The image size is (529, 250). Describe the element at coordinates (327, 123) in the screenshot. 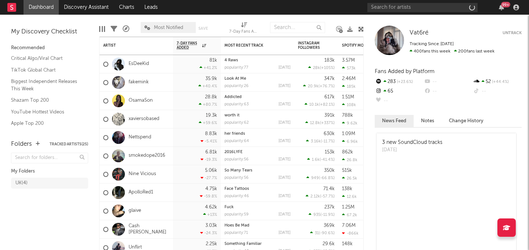

I see `span: +337 %` at that location.